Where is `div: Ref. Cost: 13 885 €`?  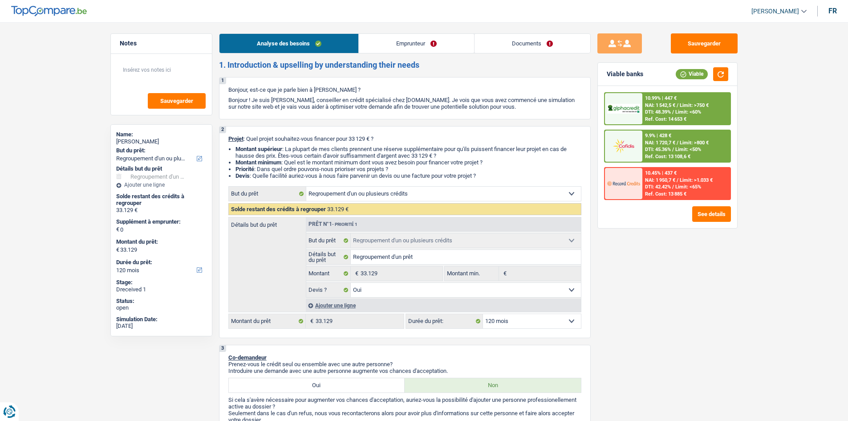 div: Ref. Cost: 13 885 € is located at coordinates (666, 194).